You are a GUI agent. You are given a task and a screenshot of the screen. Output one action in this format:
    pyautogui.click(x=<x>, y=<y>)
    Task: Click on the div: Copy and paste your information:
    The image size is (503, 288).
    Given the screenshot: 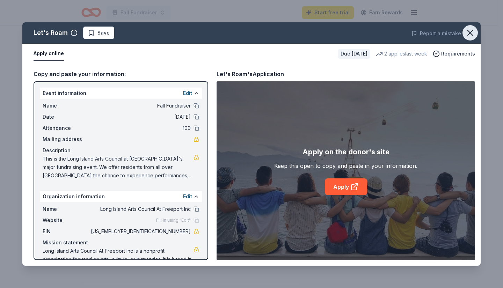 What is the action you would take?
    pyautogui.click(x=121, y=74)
    